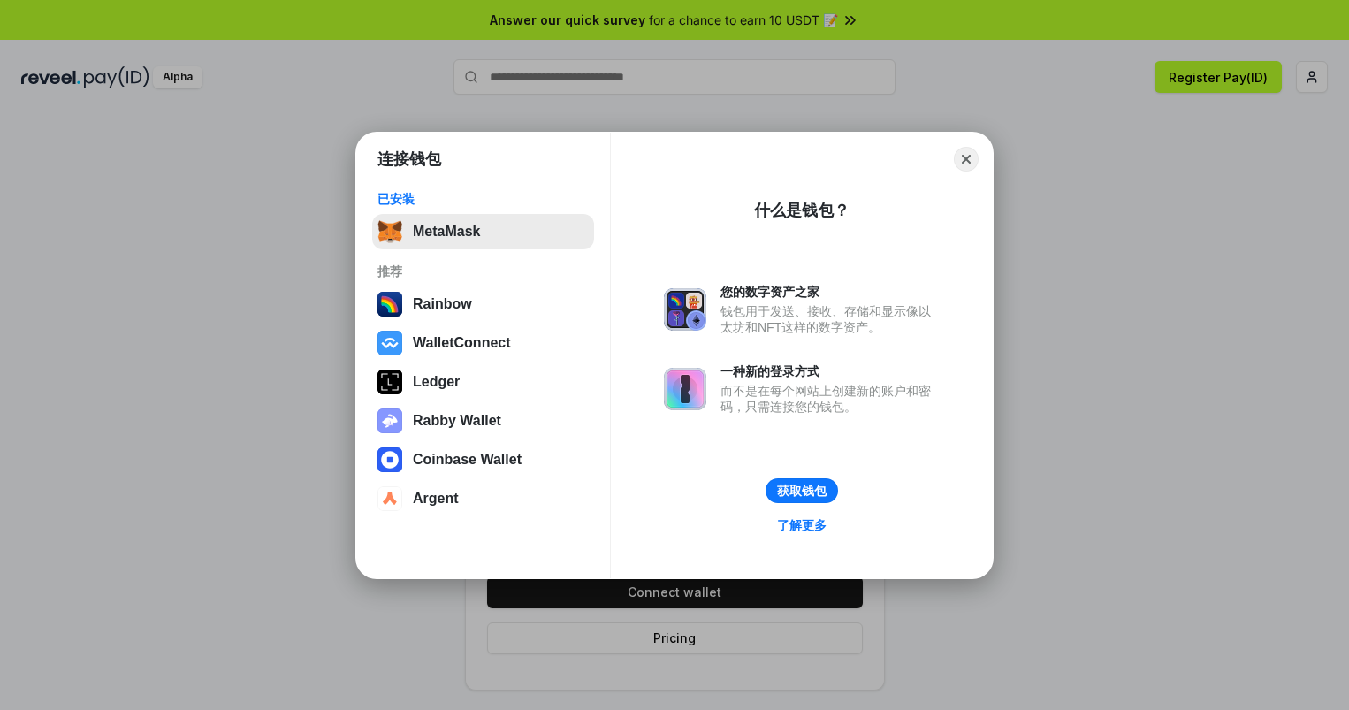  I want to click on button: Coinbase Wallet, so click(483, 460).